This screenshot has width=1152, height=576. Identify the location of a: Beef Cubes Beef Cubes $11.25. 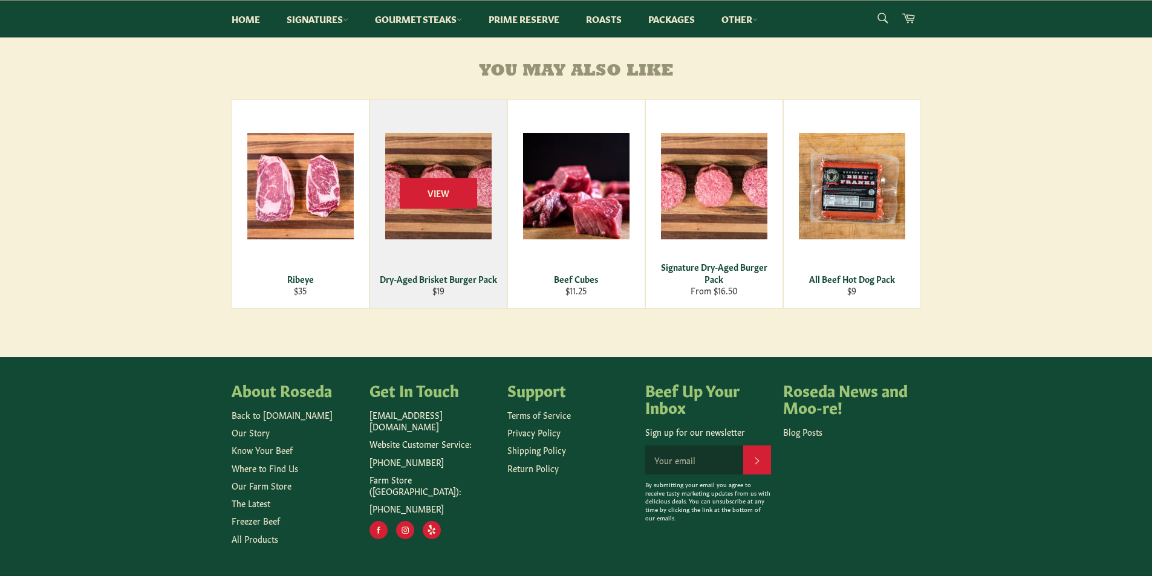
(576, 204).